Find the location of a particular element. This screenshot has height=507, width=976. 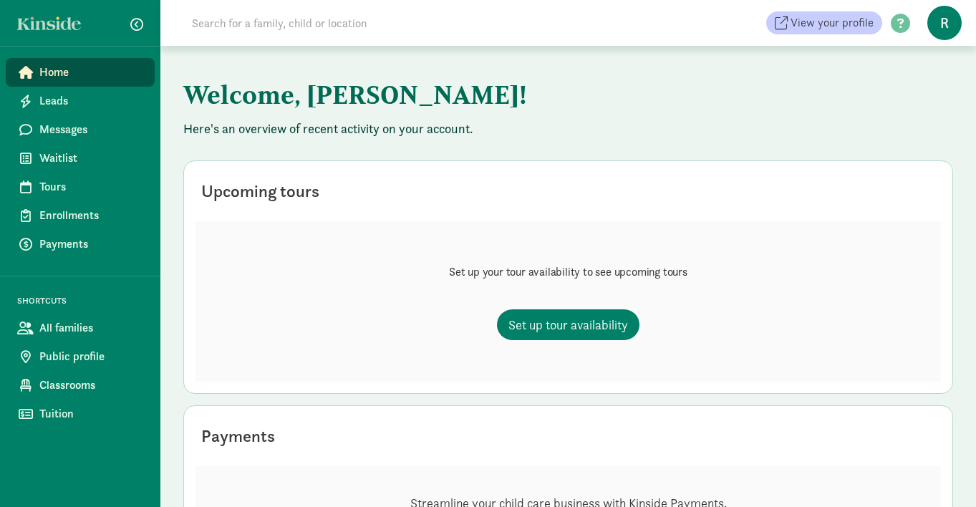

span: Payments is located at coordinates (91, 244).